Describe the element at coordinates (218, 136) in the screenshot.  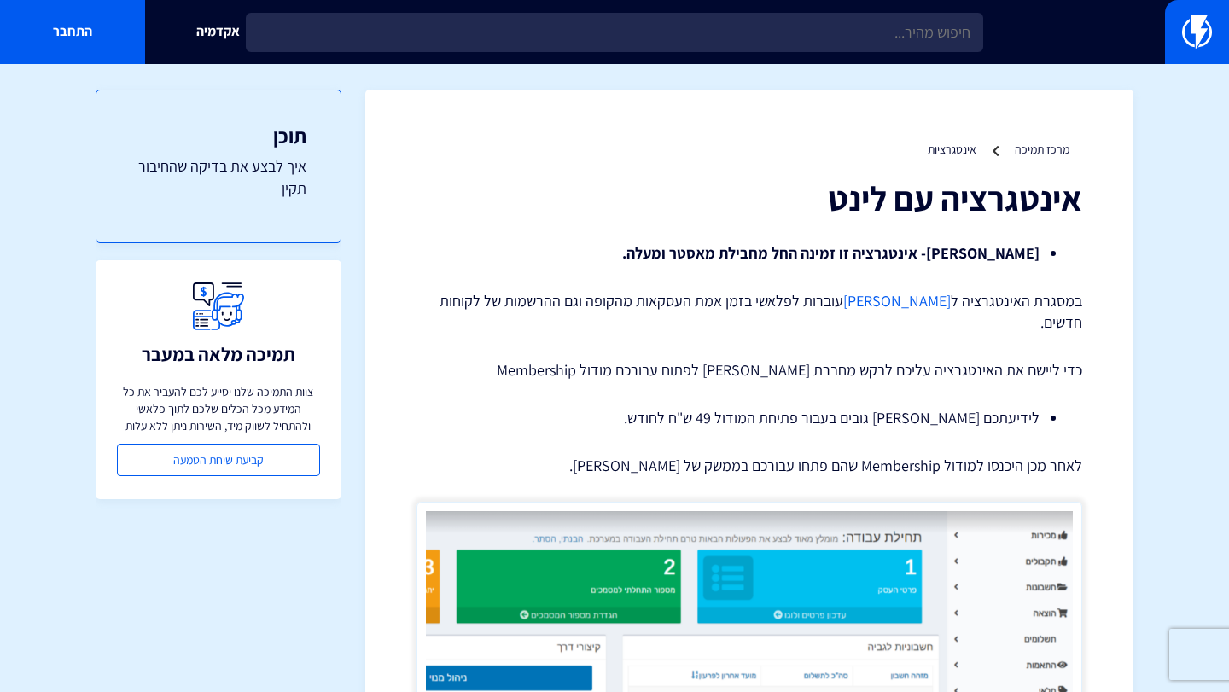
I see `h3: תוכן` at that location.